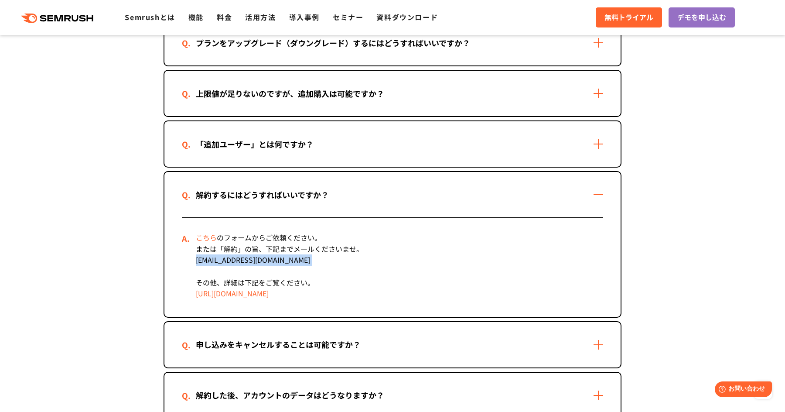 This screenshot has height=412, width=785. I want to click on a: こちら, so click(206, 237).